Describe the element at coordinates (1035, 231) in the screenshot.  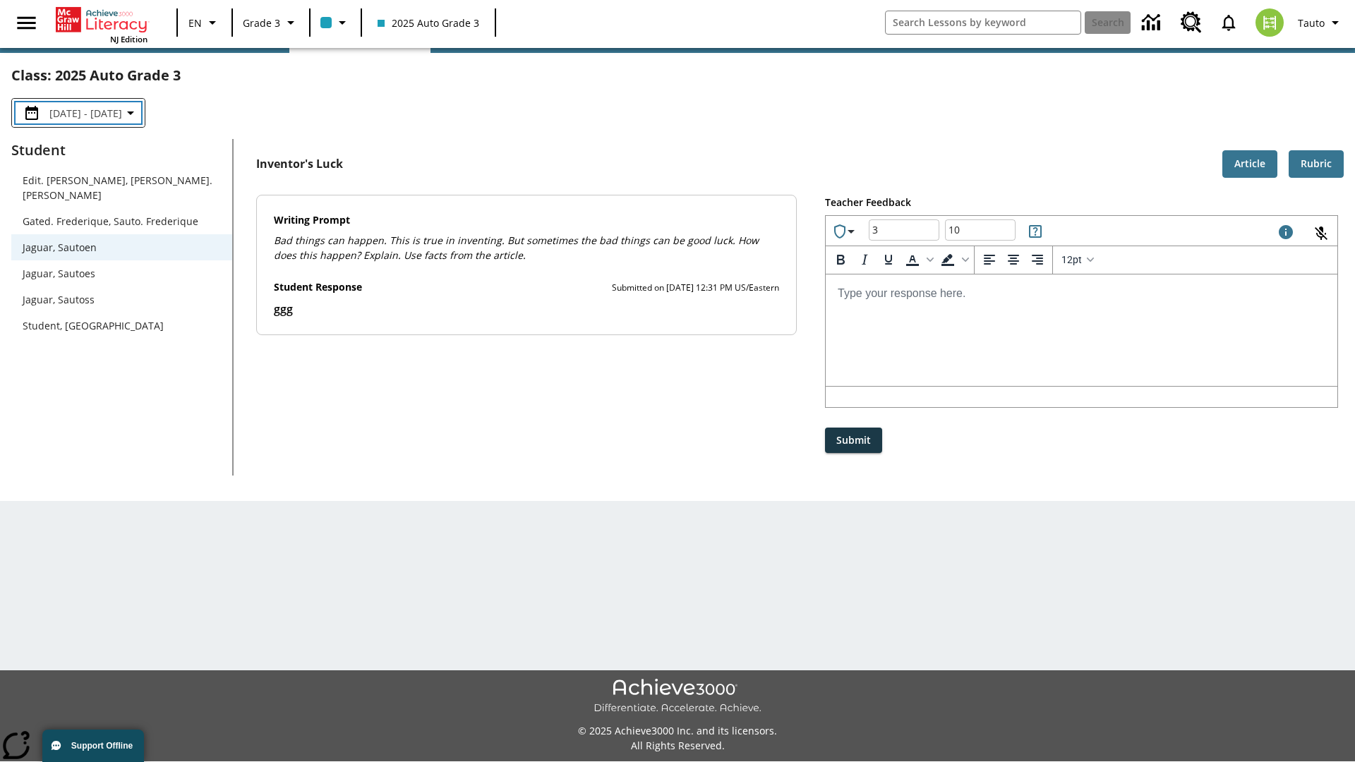
I see `button: Rules for Earning Points and Achievements, Will open in new tab` at that location.